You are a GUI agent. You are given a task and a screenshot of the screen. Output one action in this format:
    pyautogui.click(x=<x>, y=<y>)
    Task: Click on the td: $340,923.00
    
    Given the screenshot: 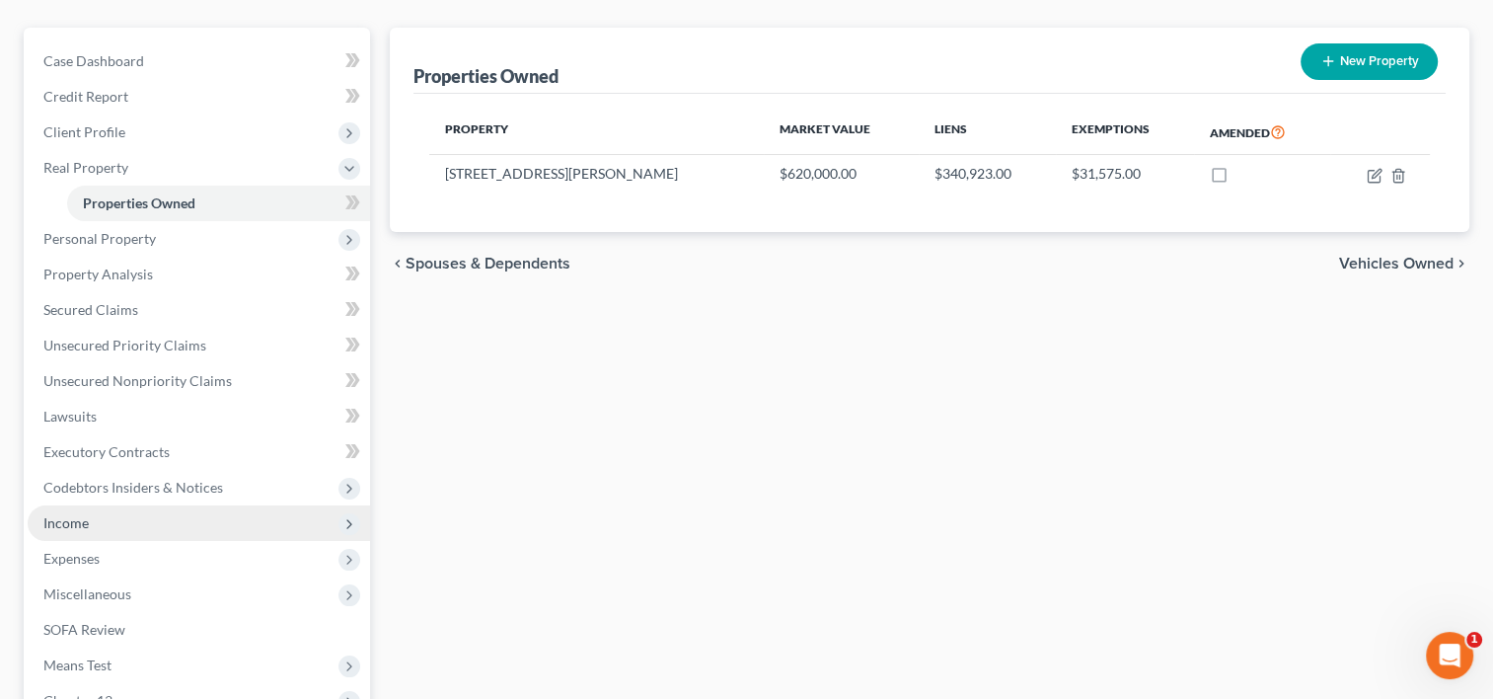 What is the action you would take?
    pyautogui.click(x=987, y=174)
    